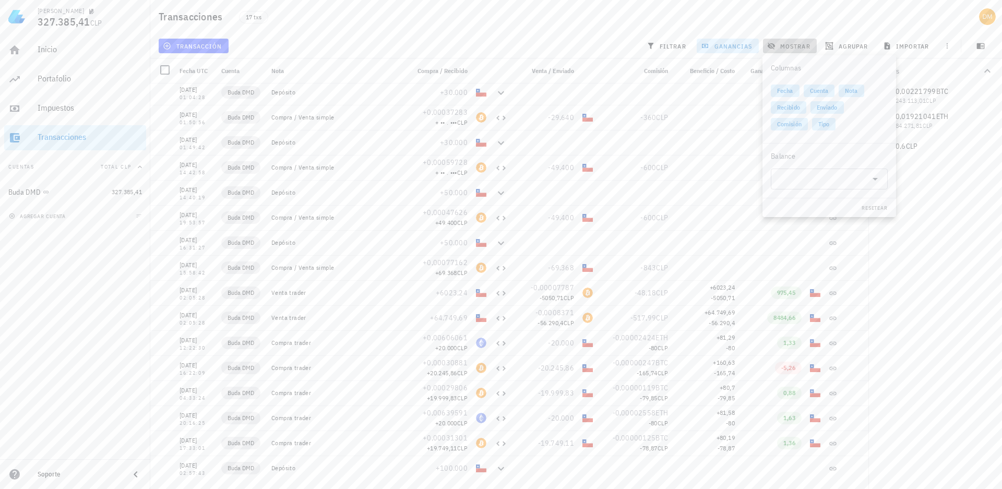 Image resolution: width=1002 pixels, height=489 pixels. What do you see at coordinates (848, 46) in the screenshot?
I see `span: agrupar` at bounding box center [848, 46].